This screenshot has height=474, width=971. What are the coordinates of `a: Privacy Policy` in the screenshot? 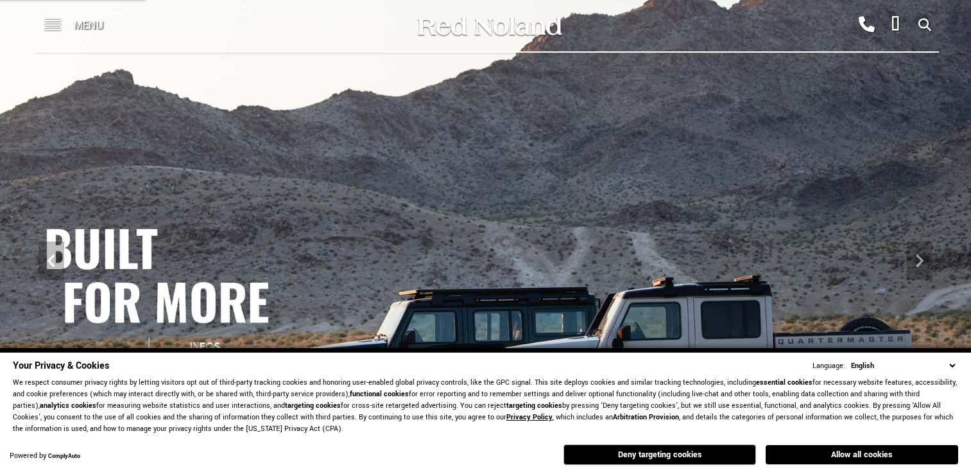 It's located at (530, 417).